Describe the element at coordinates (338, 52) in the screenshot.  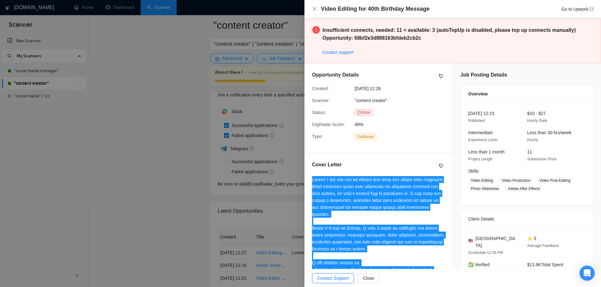
I see `a: Contact support` at that location.